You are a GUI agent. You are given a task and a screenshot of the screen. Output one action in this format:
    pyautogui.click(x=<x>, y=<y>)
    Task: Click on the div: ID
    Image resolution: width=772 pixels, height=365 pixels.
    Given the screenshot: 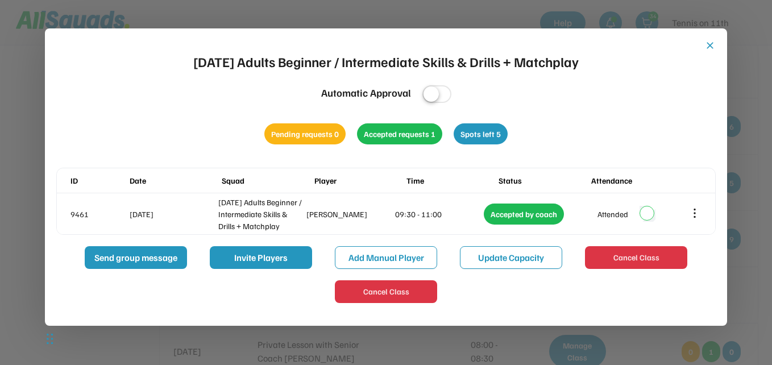 What is the action you would take?
    pyautogui.click(x=99, y=180)
    